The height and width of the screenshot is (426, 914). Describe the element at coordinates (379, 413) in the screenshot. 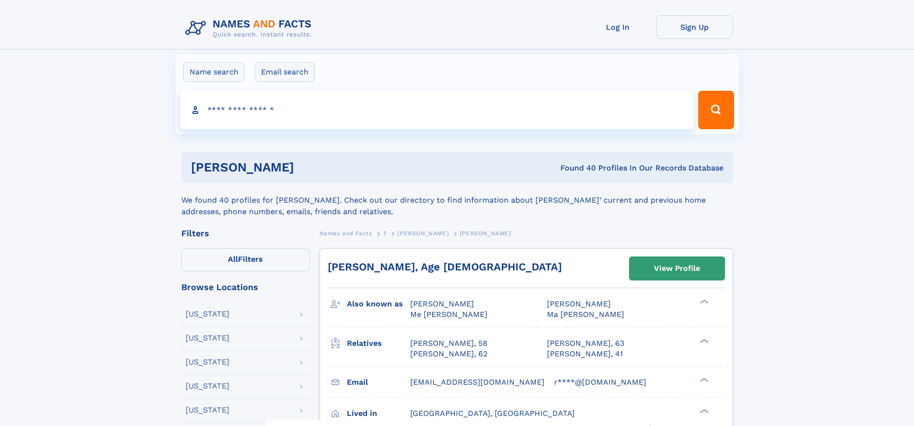

I see `h3: Lived in` at that location.